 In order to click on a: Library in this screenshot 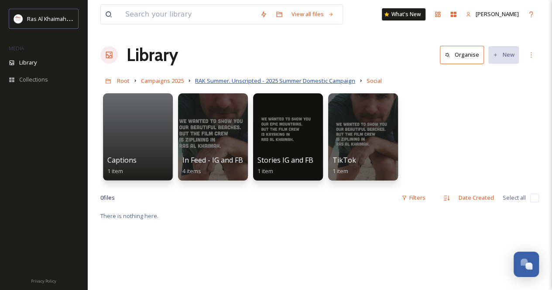, I will do `click(152, 55)`.